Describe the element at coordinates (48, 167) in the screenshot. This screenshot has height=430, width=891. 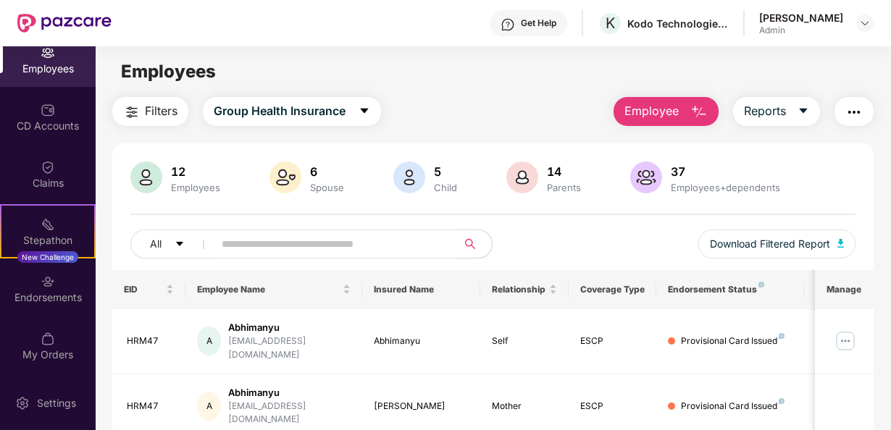
I see `img: svg+xml;base64,PHN2ZyBpZD0iQ2xhaW0iIHhtbG5zPSJodHRwOi8vd3d3LnczLm9yZy8yMDAwL3N2ZyIgd2lkdGg9IjIwIi...` at that location.